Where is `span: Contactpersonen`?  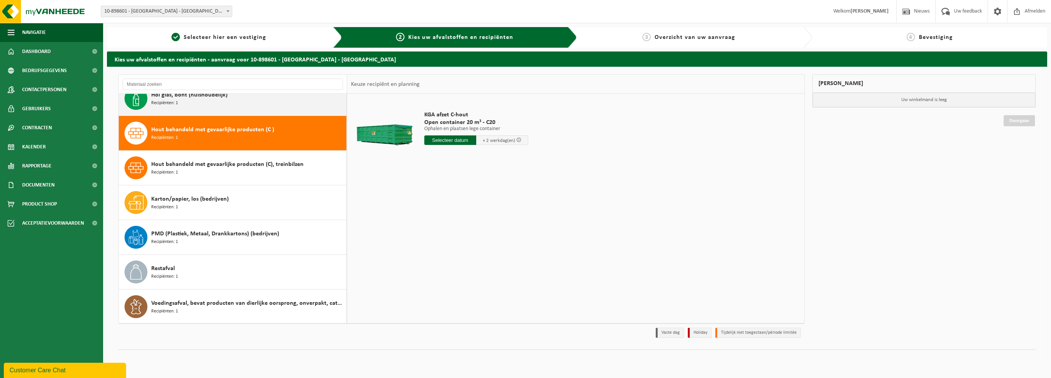 span: Contactpersonen is located at coordinates (44, 90).